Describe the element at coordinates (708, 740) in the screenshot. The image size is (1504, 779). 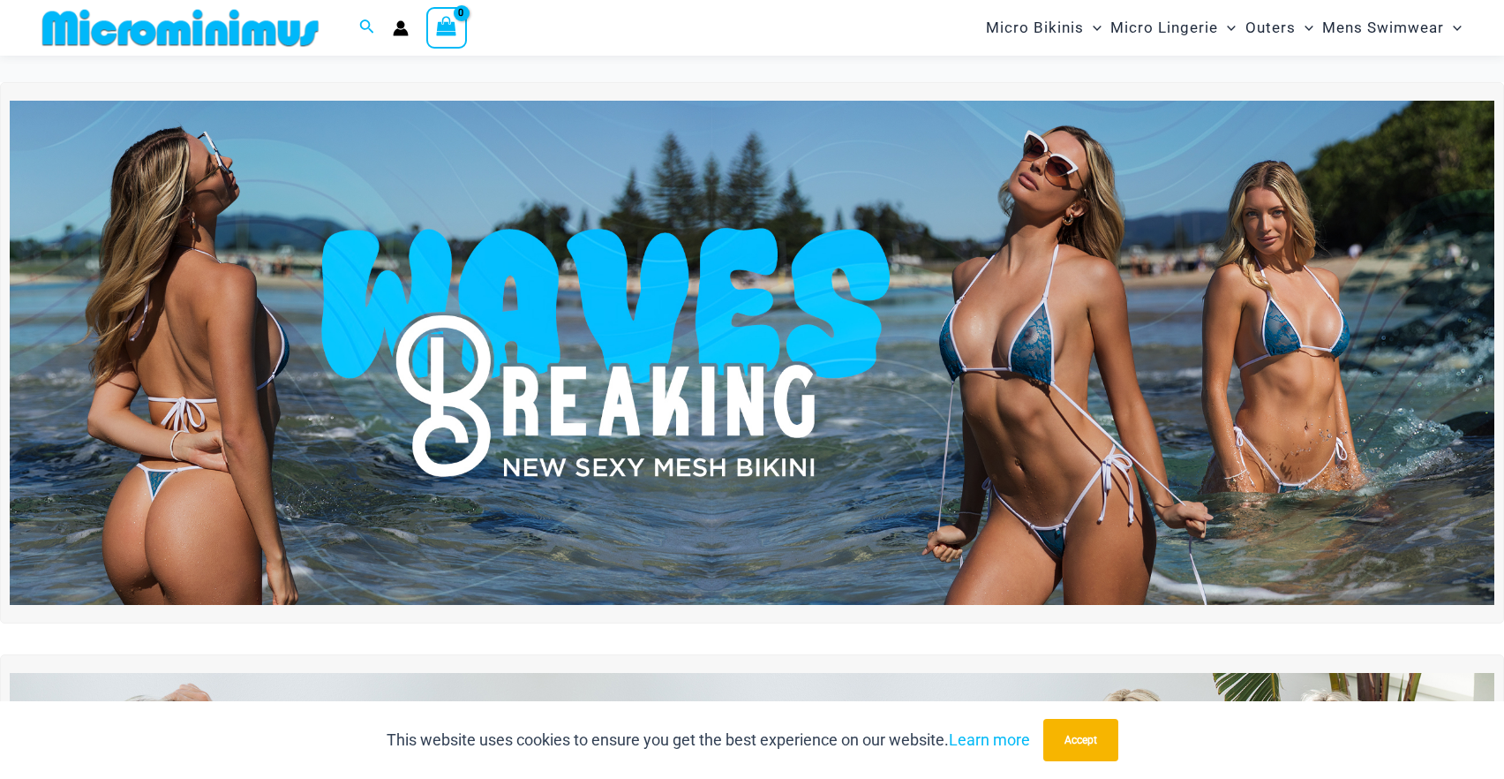
I see `p: This website uses cookies to ensure you get the best experience on our website.` at that location.